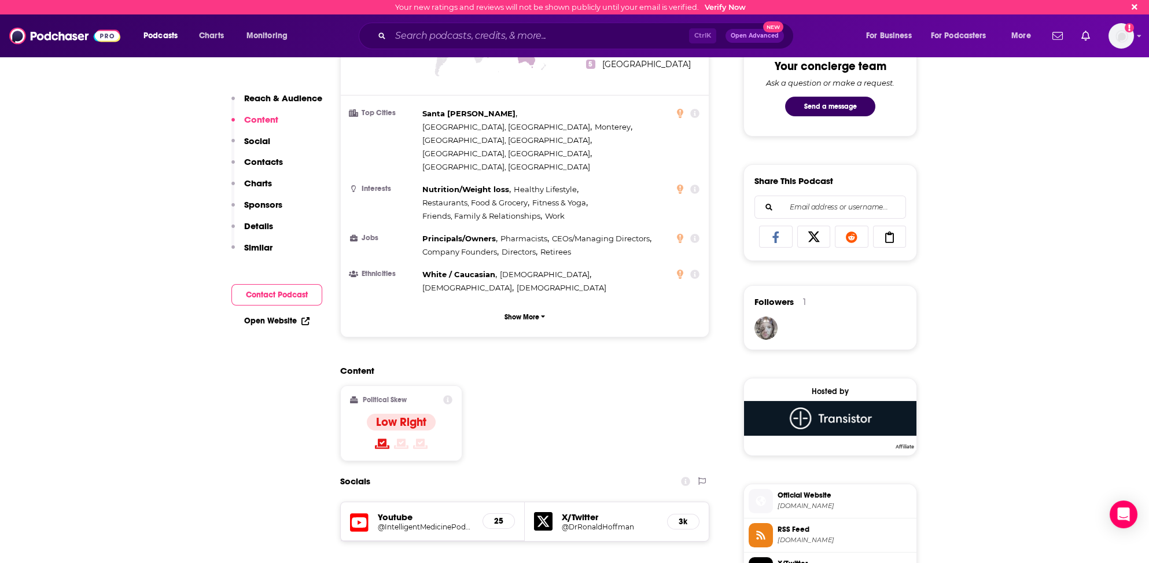 This screenshot has height=563, width=1149. Describe the element at coordinates (1121, 36) in the screenshot. I see `button: Show profile menu` at that location.